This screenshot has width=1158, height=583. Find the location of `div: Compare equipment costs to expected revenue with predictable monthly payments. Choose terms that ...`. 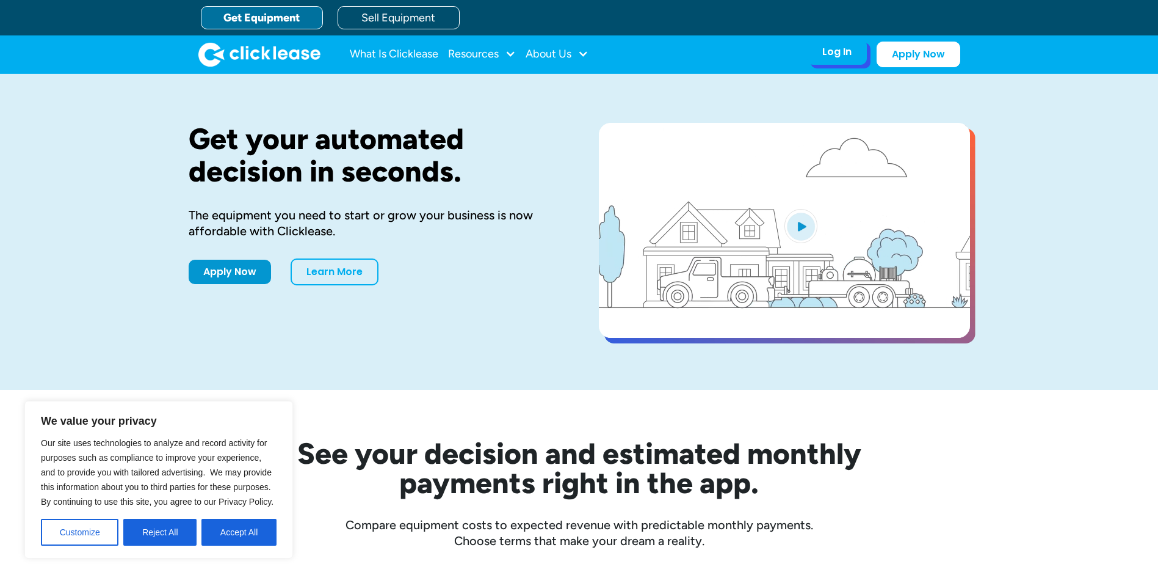

div: Compare equipment costs to expected revenue with predictable monthly payments. Choose terms that ... is located at coordinates (579, 532).